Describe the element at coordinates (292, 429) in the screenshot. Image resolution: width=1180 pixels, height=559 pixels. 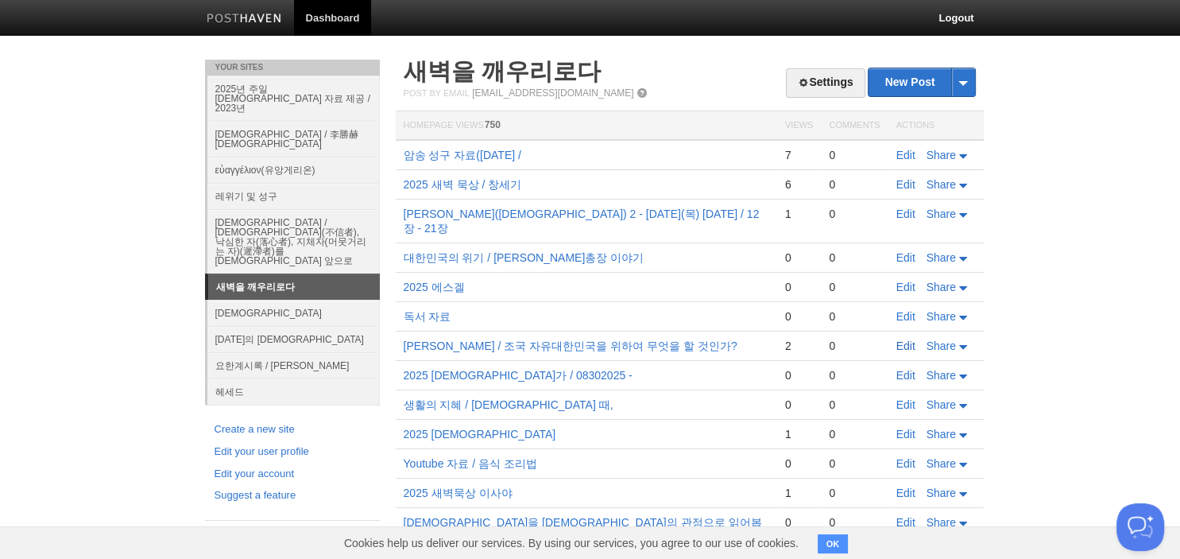
I see `a: Create a new site` at that location.